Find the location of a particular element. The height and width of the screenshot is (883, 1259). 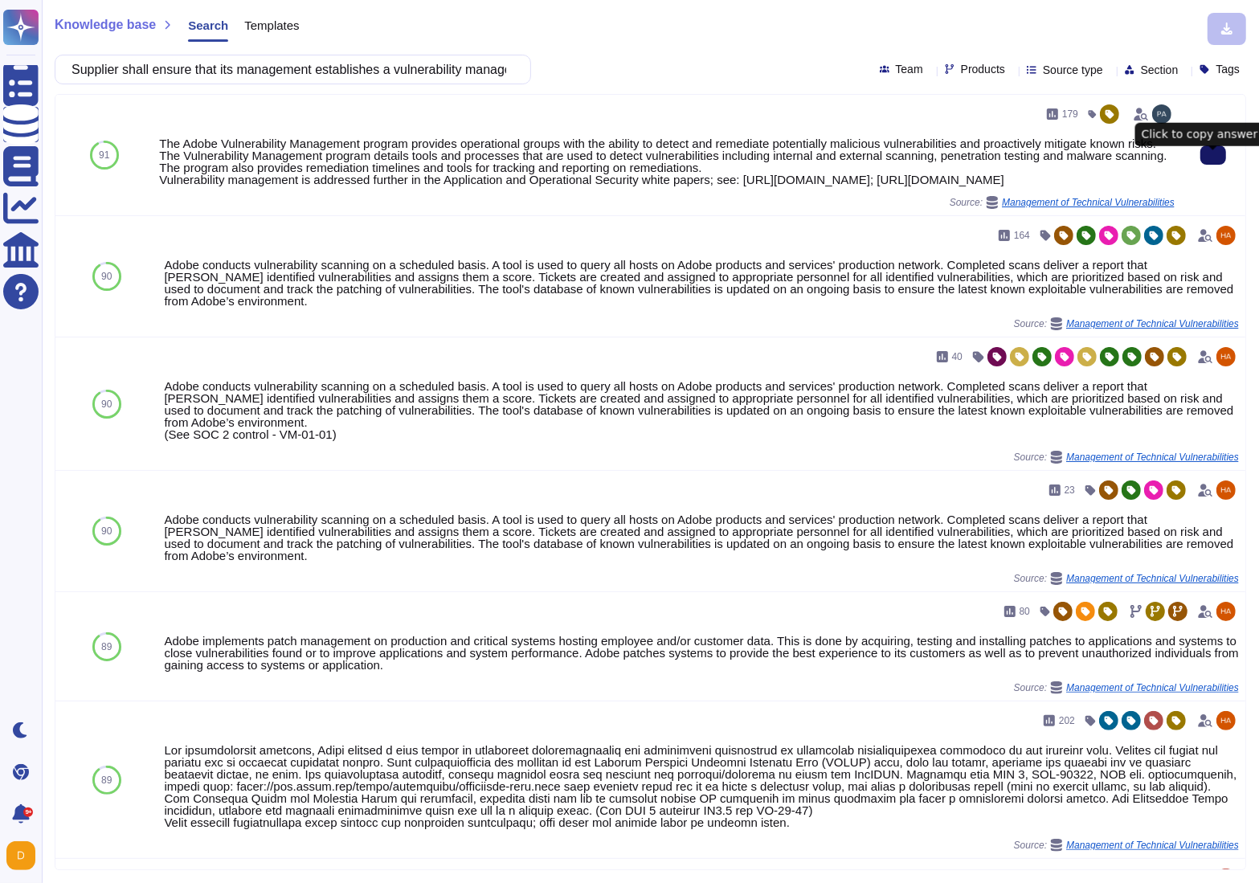

span: Search is located at coordinates (208, 25).